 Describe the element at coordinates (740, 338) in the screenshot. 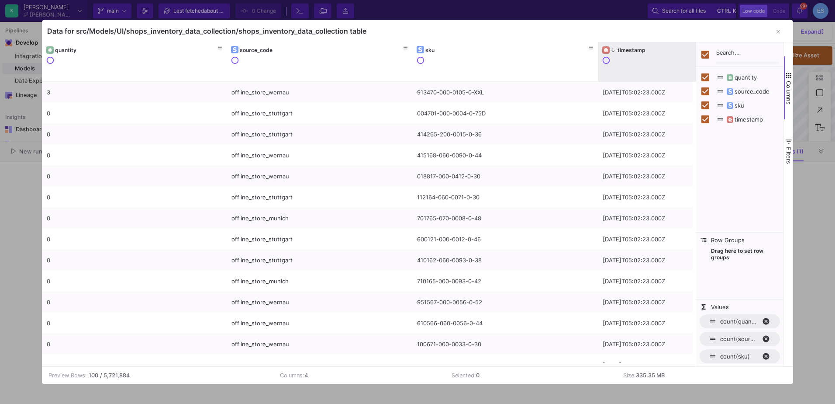

I see `div: Values` at that location.